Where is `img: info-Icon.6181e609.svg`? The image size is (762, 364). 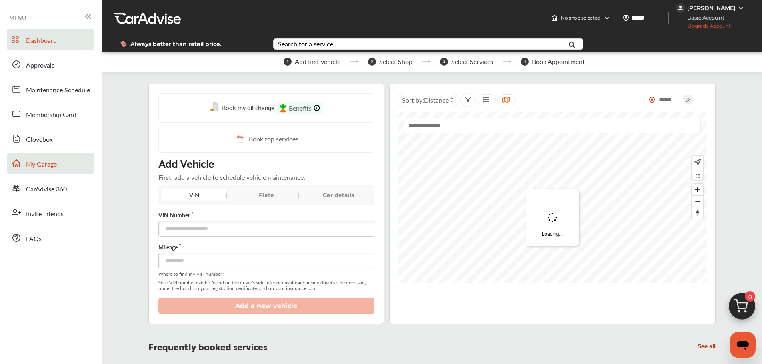
img: info-Icon.6181e609.svg is located at coordinates (317, 108).